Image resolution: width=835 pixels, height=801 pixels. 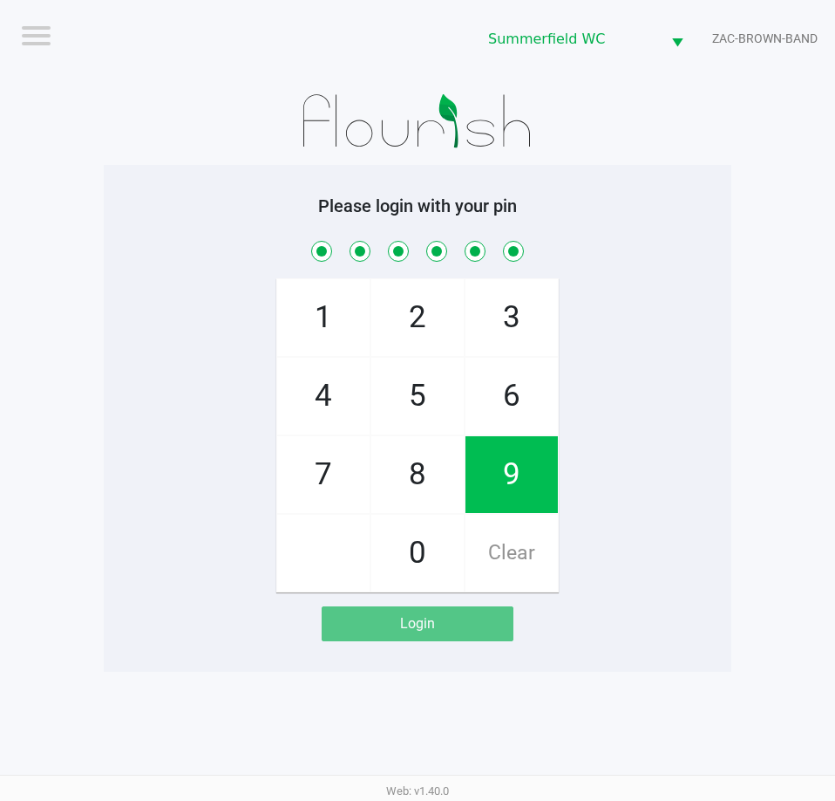 I want to click on span: 4, so click(x=324, y=396).